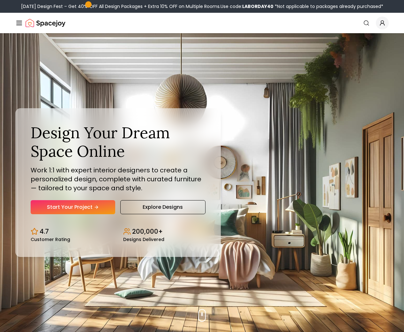 The height and width of the screenshot is (332, 404). I want to click on a: Start Your Project, so click(73, 207).